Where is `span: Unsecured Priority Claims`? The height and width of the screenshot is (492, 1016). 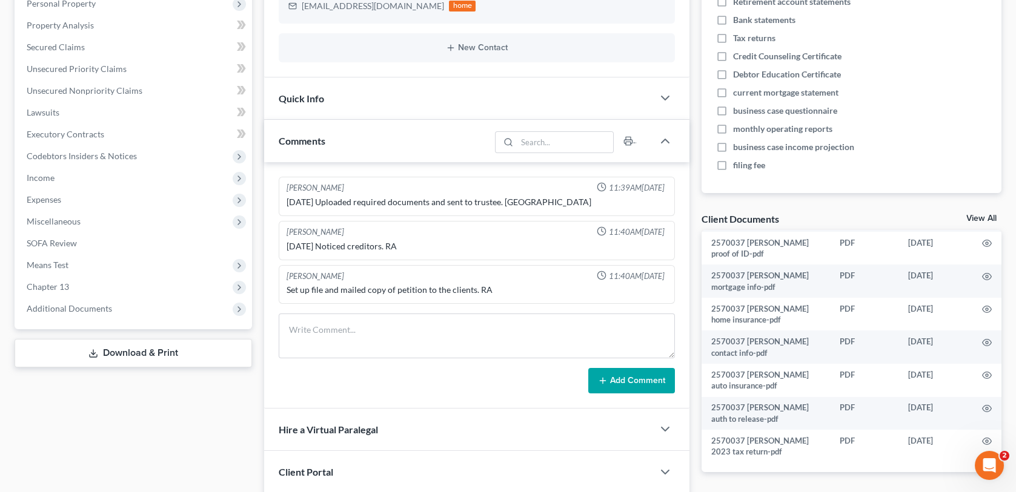 span: Unsecured Priority Claims is located at coordinates (76, 68).